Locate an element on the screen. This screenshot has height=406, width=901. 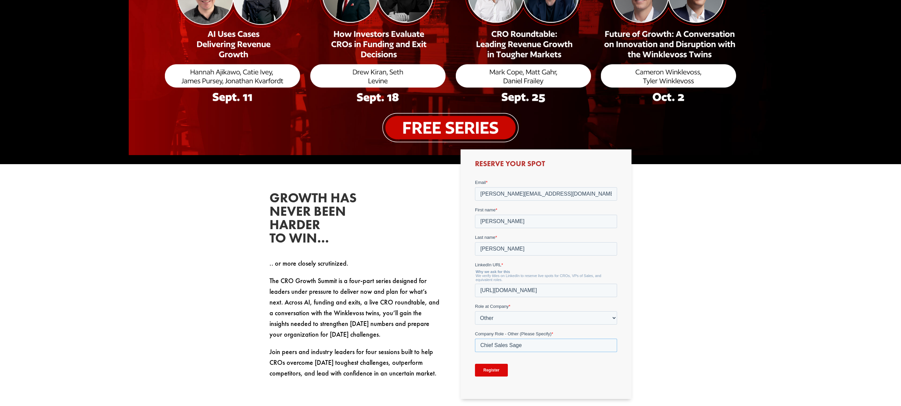
h3: Reserve Your Spot is located at coordinates (546, 166).